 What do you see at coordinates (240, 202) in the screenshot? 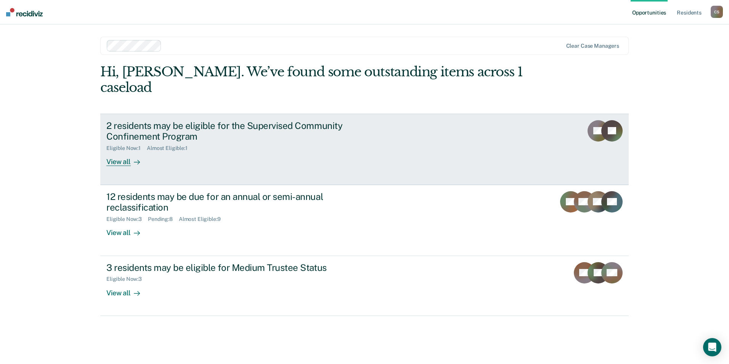
I see `div: 12 residents may be due for an annual or semi-annual reclassification` at bounding box center [240, 202].